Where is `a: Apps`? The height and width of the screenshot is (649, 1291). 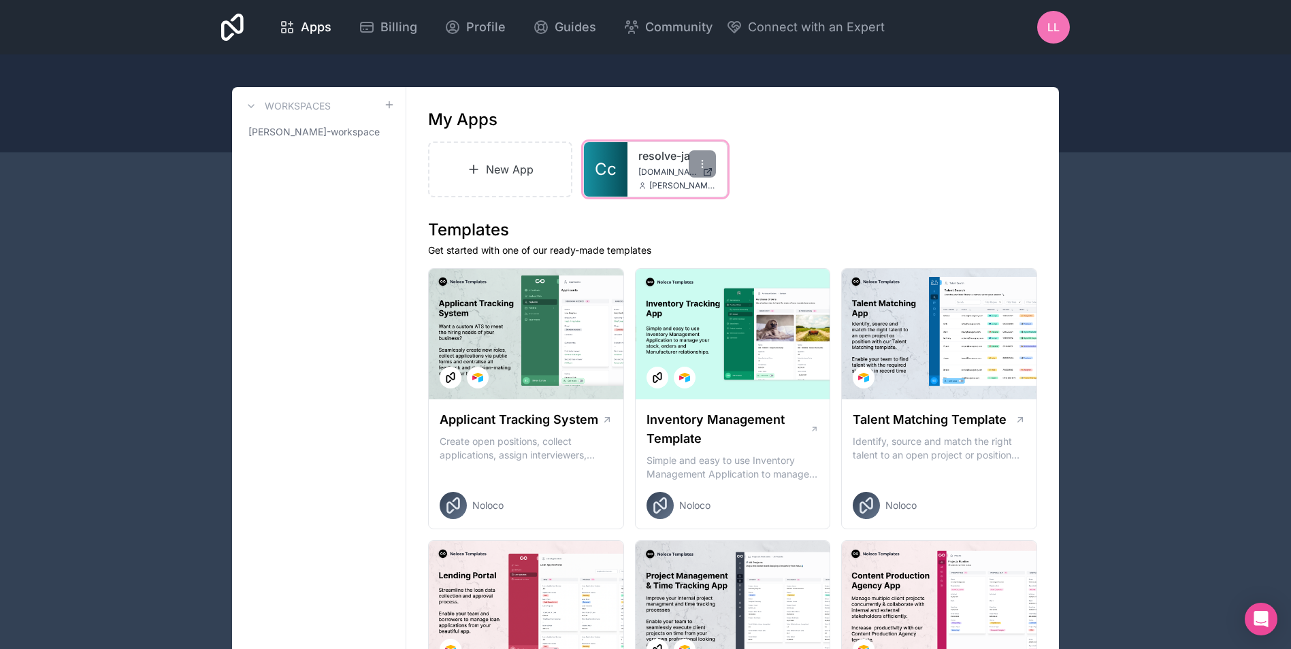
a: Apps is located at coordinates (305, 27).